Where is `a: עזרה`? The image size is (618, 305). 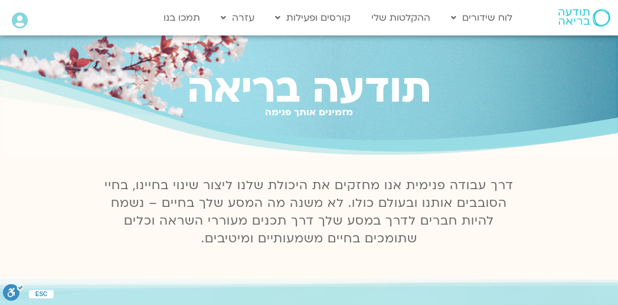
a: עזרה is located at coordinates (237, 18).